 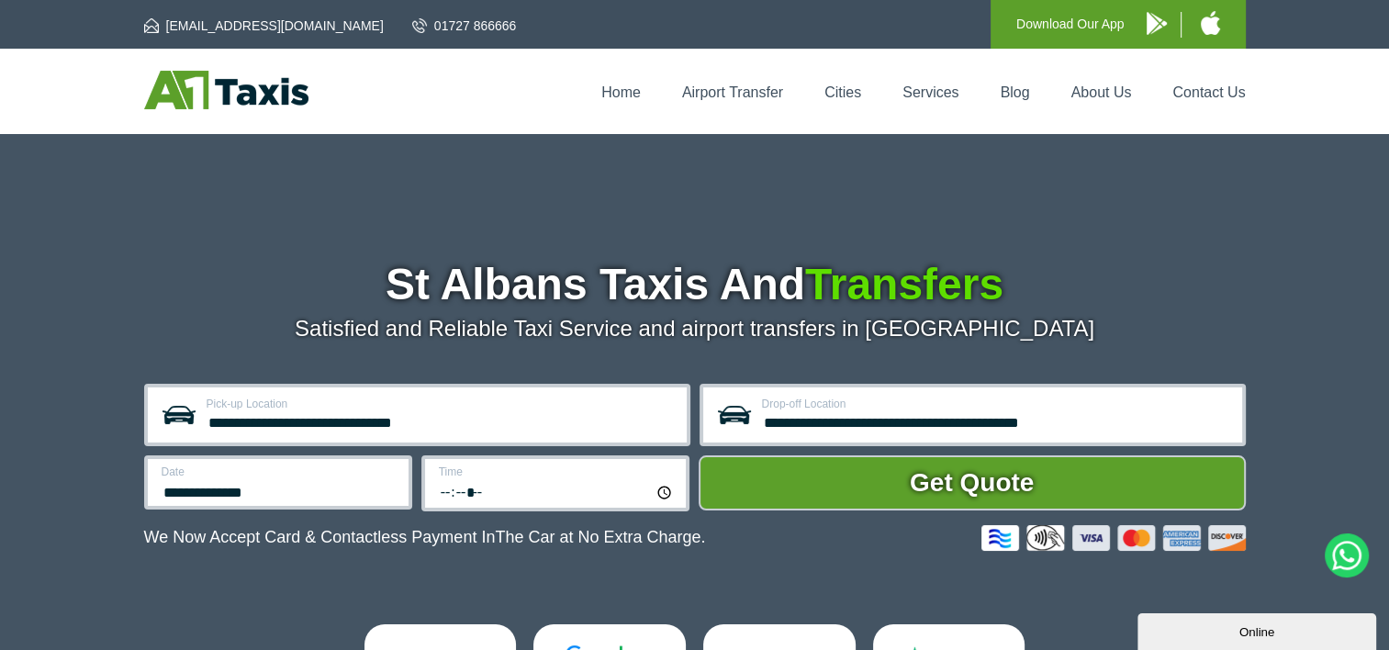 I want to click on a: Cities, so click(x=843, y=92).